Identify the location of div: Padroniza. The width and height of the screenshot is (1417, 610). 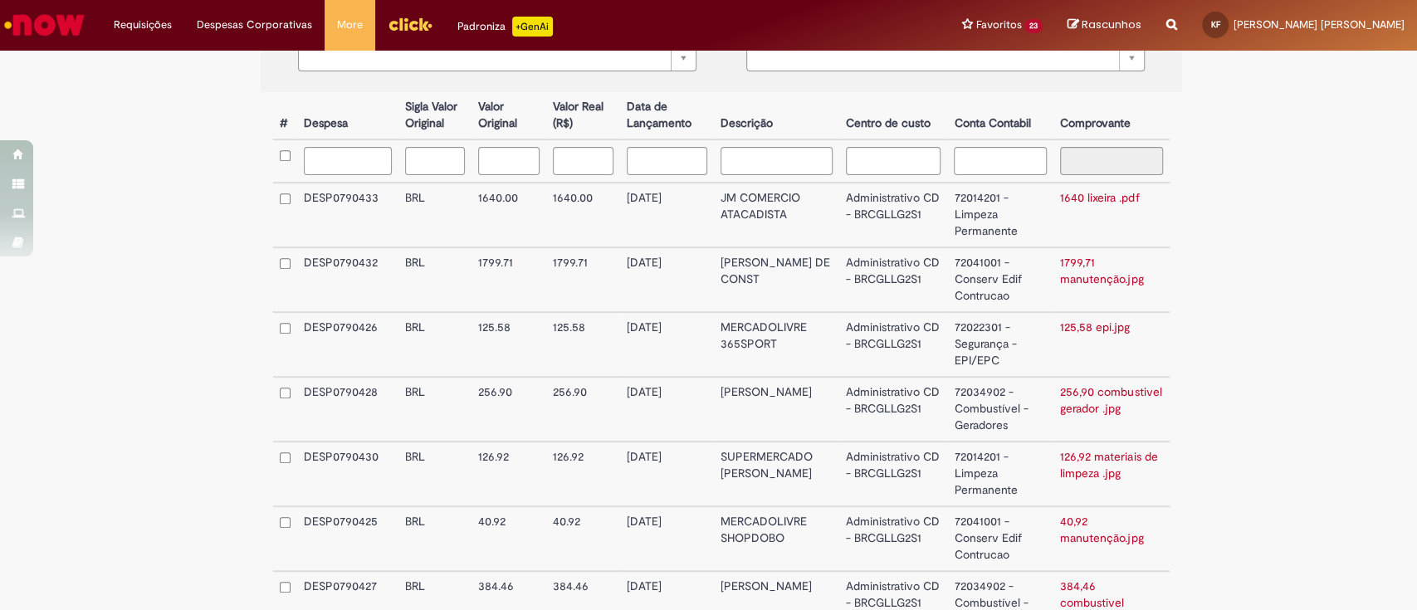
(505, 27).